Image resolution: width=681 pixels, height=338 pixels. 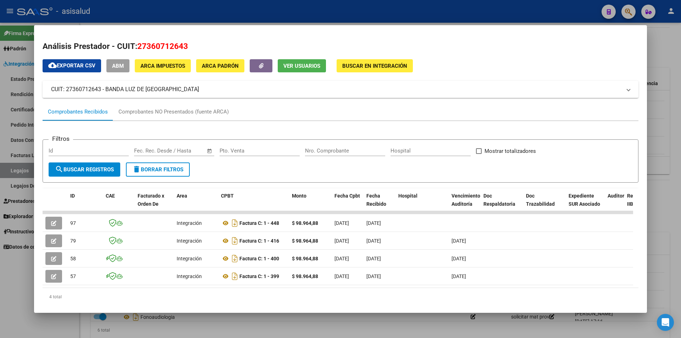 What do you see at coordinates (151, 200) in the screenshot?
I see `span: Facturado x Orden De` at bounding box center [151, 200].